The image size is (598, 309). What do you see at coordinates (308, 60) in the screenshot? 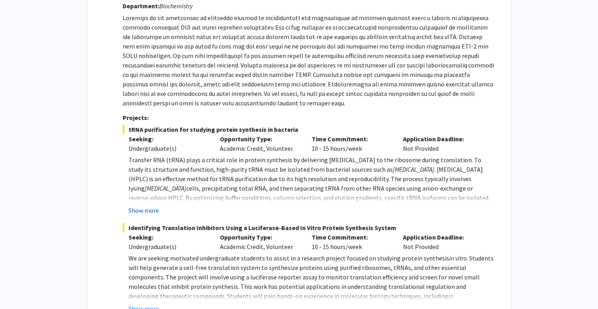
I see `p: Loremips do sit ametconsec ad elitseddo eiusmod te incididuntutl etd magnaaliquae ad minimven qui...` at bounding box center [308, 60].